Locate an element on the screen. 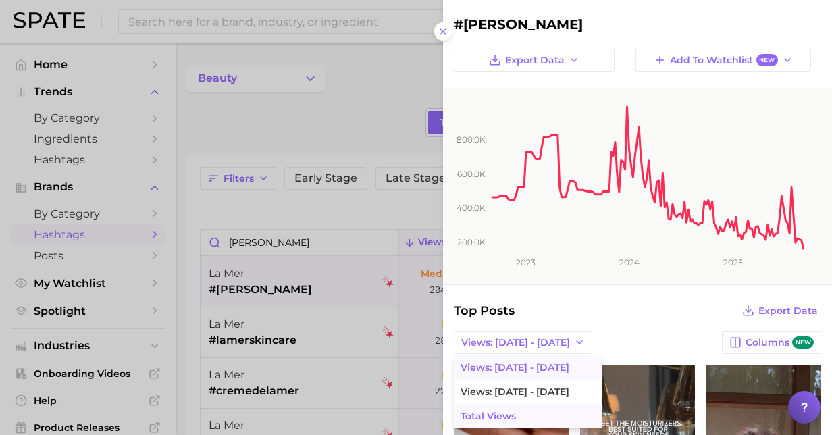 Image resolution: width=832 pixels, height=435 pixels. tspan: 2023 is located at coordinates (525, 262).